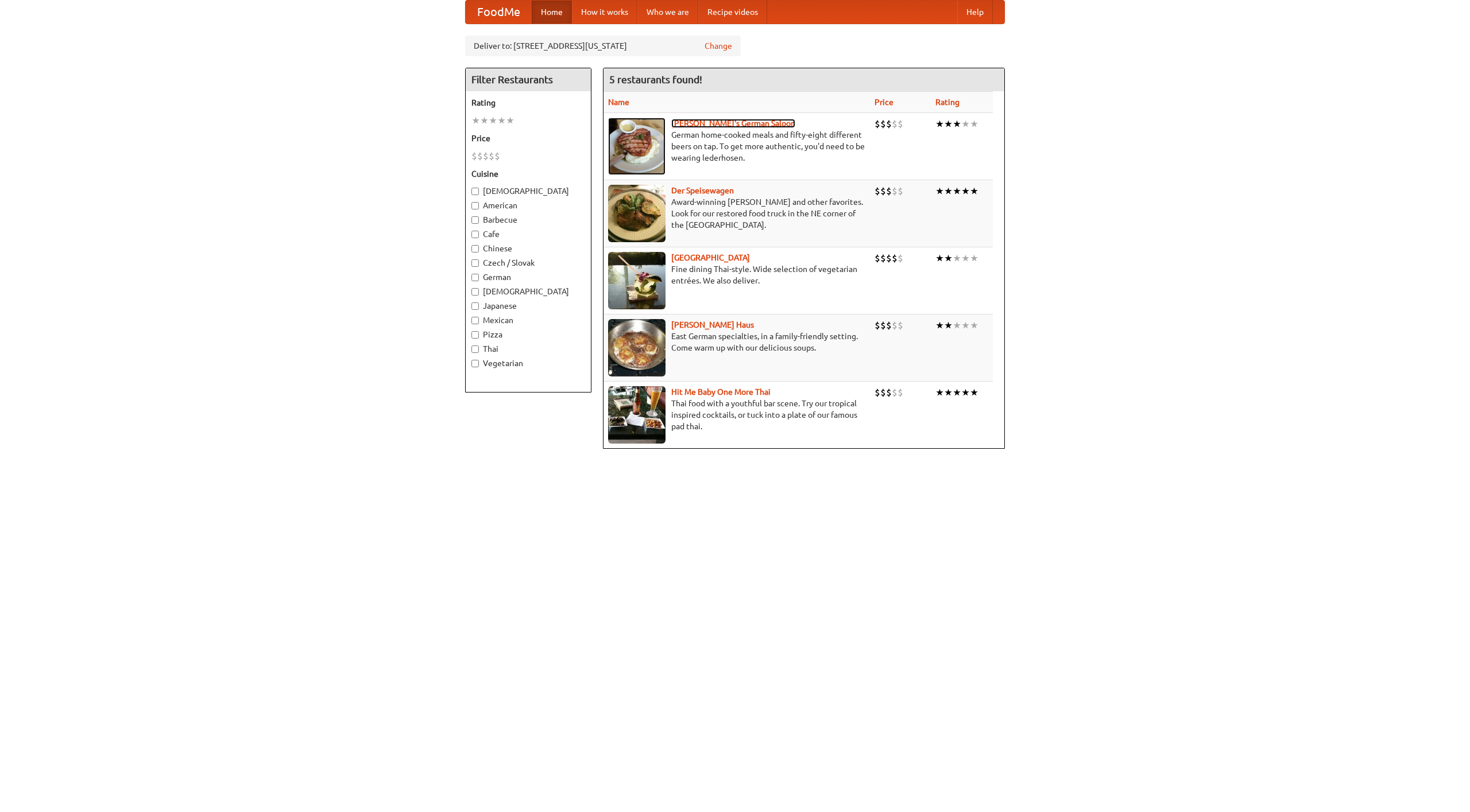 The height and width of the screenshot is (812, 1470). What do you see at coordinates (528, 80) in the screenshot?
I see `h4: Filter Restaurants` at bounding box center [528, 80].